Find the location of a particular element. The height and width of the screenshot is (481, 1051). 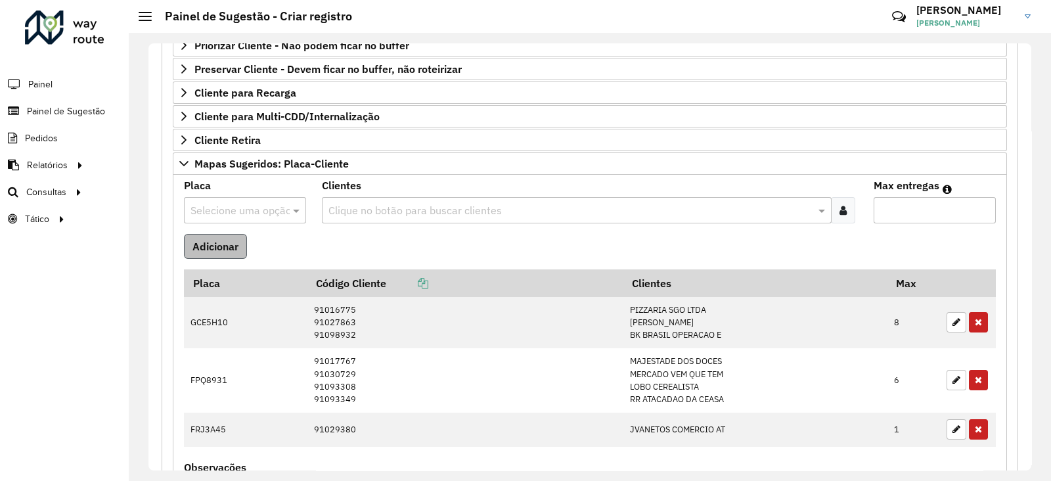

h2: Painel de Sugestão - Criar registro is located at coordinates (252, 16).